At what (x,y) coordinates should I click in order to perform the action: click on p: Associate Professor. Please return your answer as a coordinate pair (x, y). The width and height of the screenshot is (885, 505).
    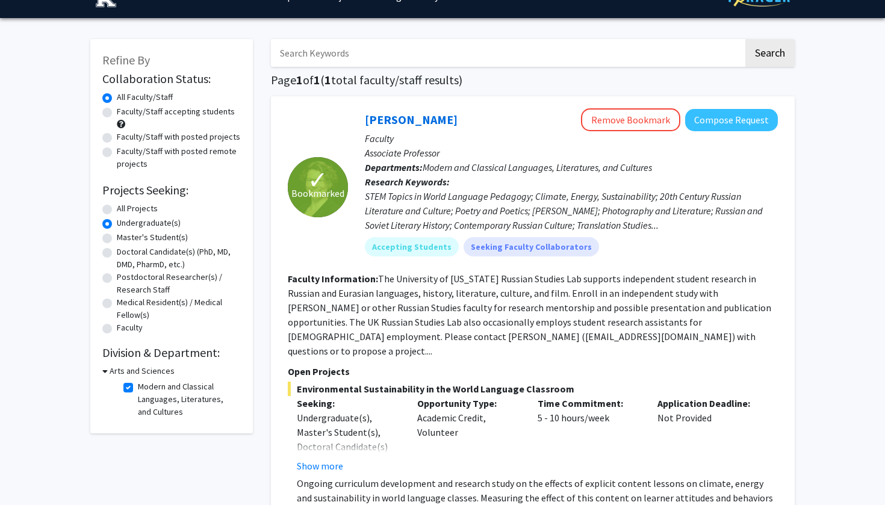
    Looking at the image, I should click on (571, 153).